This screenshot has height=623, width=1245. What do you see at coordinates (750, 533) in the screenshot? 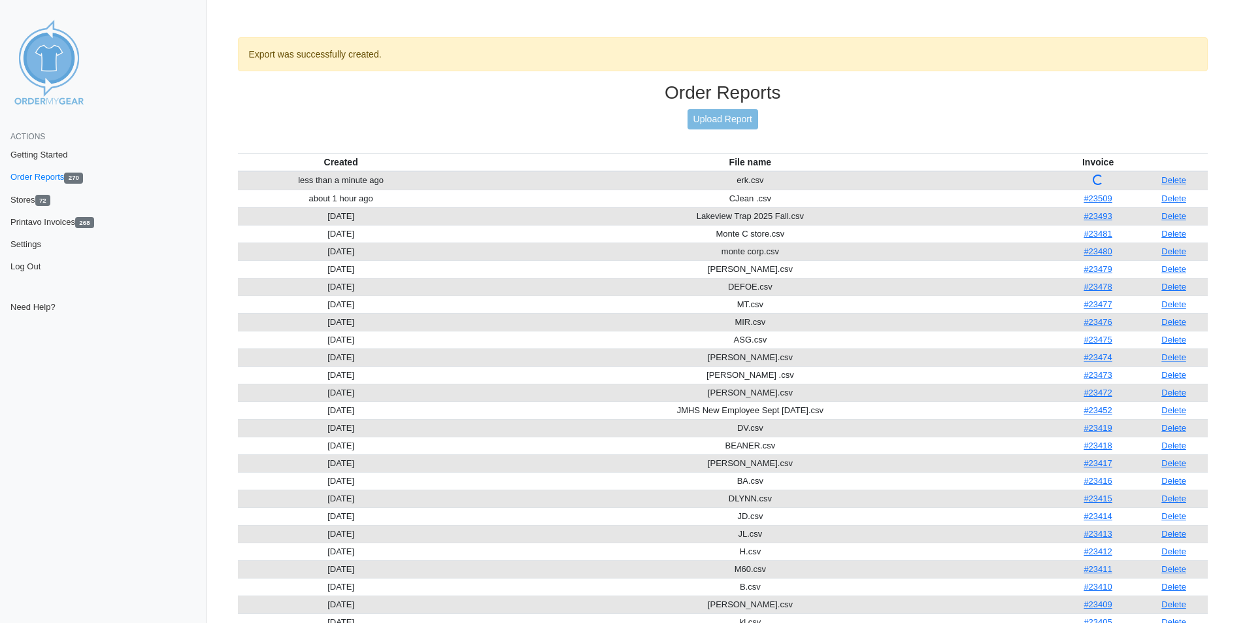
I see `td: JL.csv` at bounding box center [750, 533].